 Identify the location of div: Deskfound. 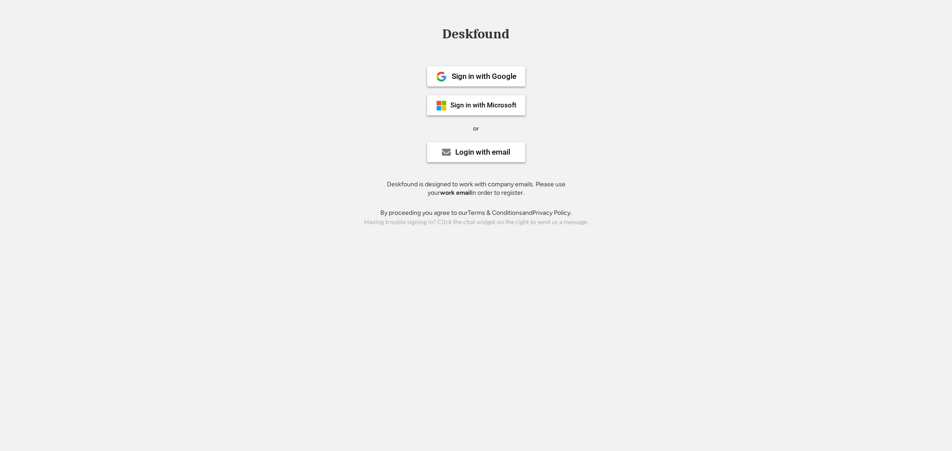
(476, 34).